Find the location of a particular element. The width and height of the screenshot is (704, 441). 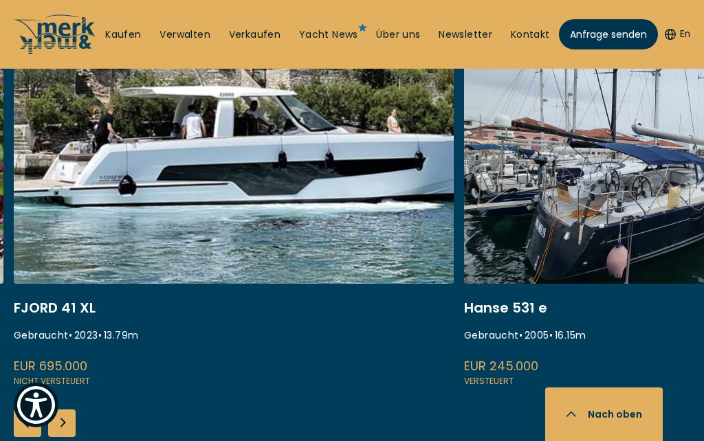

a: Über uns is located at coordinates (398, 35).